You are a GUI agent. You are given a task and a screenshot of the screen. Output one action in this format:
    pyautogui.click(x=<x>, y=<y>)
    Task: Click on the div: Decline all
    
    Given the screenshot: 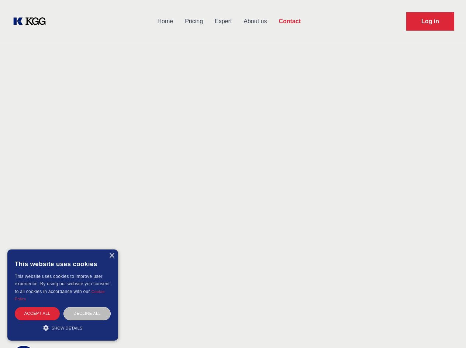 What is the action you would take?
    pyautogui.click(x=87, y=313)
    